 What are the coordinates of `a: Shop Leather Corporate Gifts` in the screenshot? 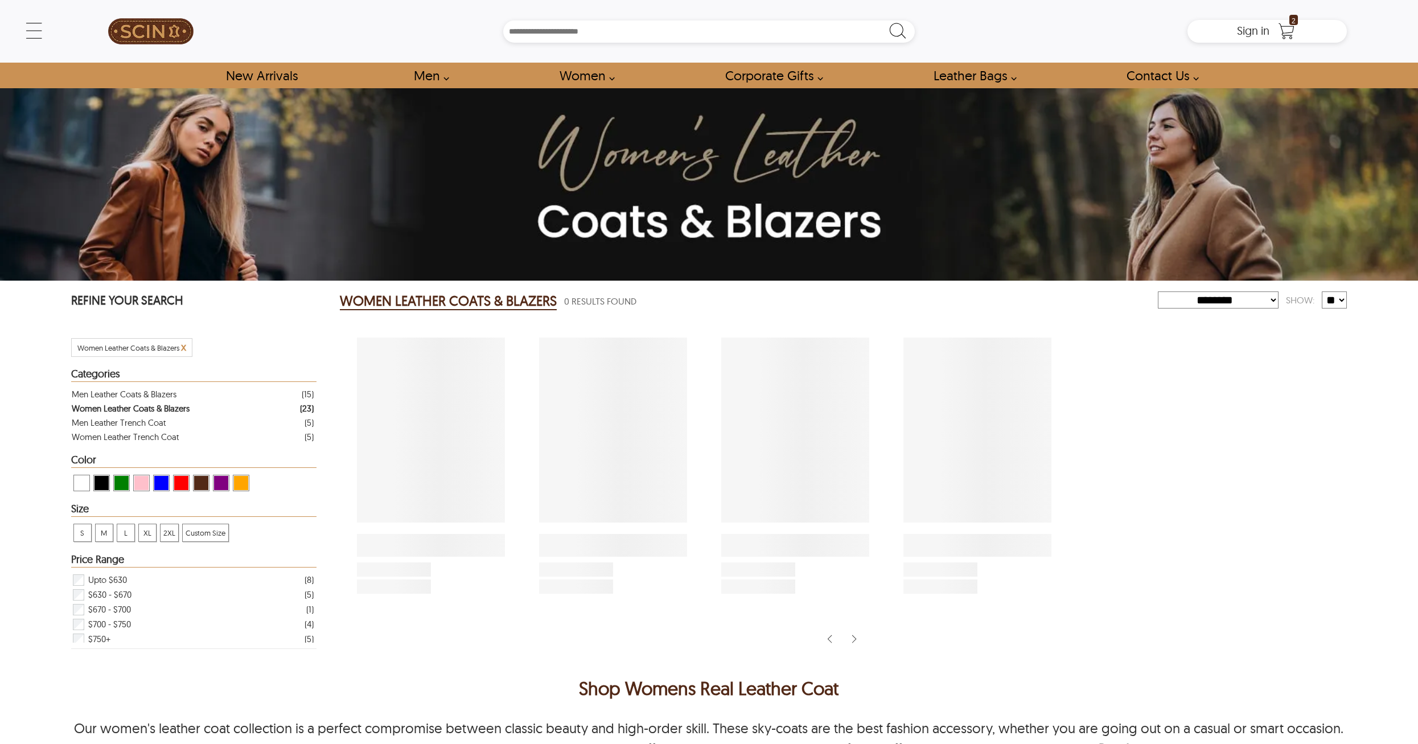 It's located at (771, 75).